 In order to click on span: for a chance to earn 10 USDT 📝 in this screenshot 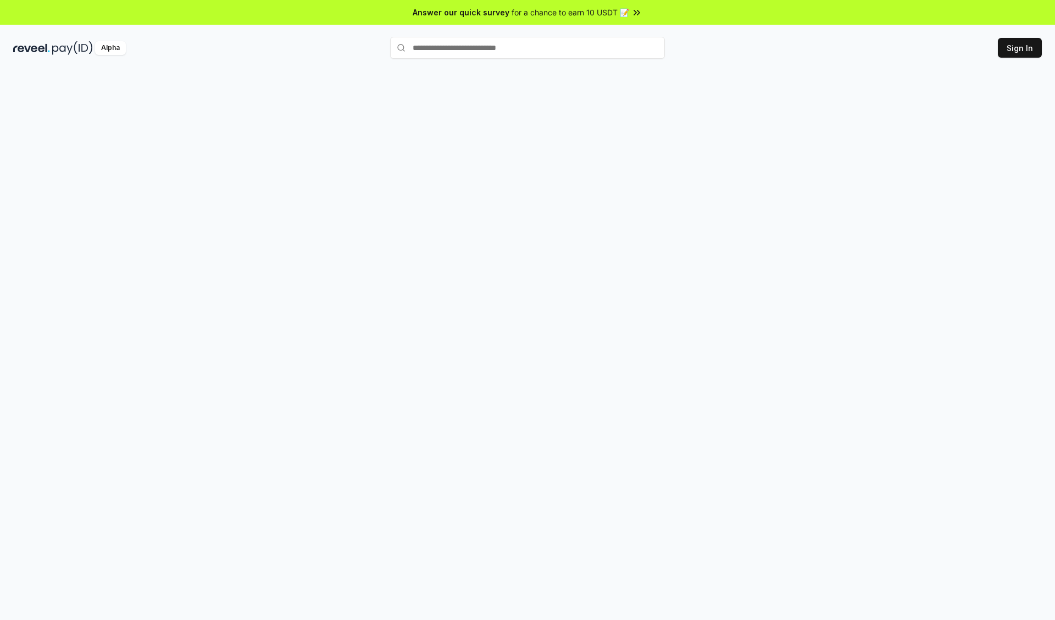, I will do `click(570, 12)`.